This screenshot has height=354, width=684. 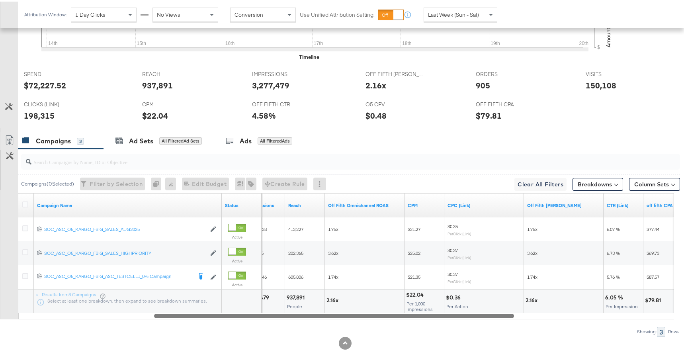 What do you see at coordinates (597, 183) in the screenshot?
I see `button: Breakdowns` at bounding box center [597, 183].